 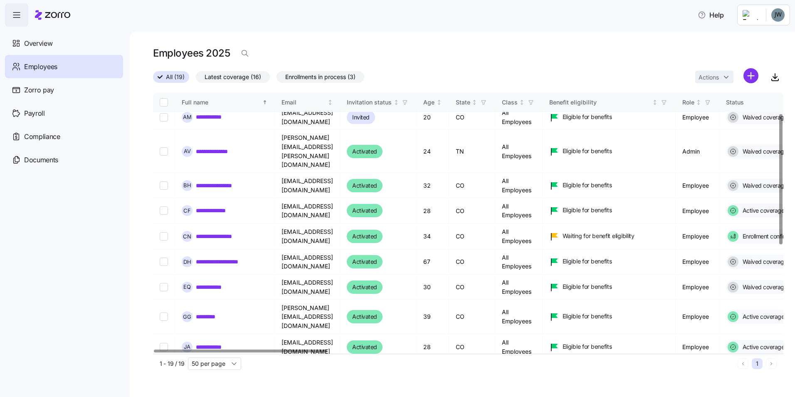 What do you see at coordinates (751, 15) in the screenshot?
I see `img: Employer logo` at bounding box center [751, 15].